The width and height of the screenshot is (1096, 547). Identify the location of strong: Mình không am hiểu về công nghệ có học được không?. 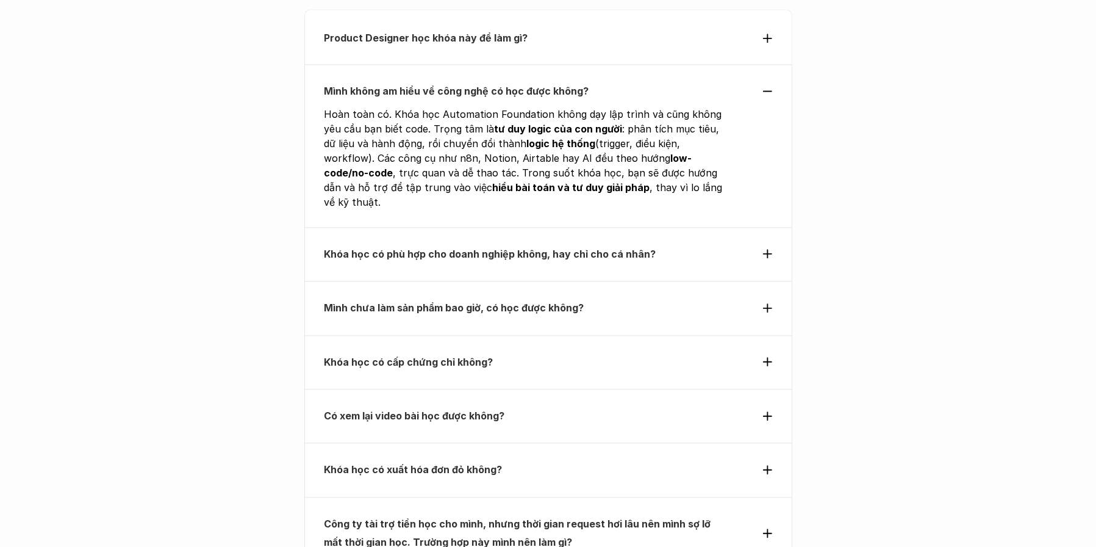
(457, 91).